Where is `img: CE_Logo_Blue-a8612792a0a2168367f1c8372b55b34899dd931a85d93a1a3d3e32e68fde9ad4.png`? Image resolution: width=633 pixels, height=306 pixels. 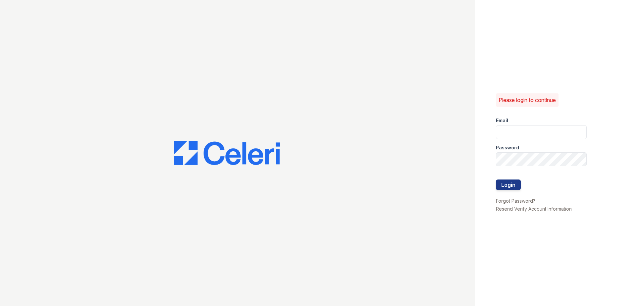 img: CE_Logo_Blue-a8612792a0a2168367f1c8372b55b34899dd931a85d93a1a3d3e32e68fde9ad4.png is located at coordinates (227, 153).